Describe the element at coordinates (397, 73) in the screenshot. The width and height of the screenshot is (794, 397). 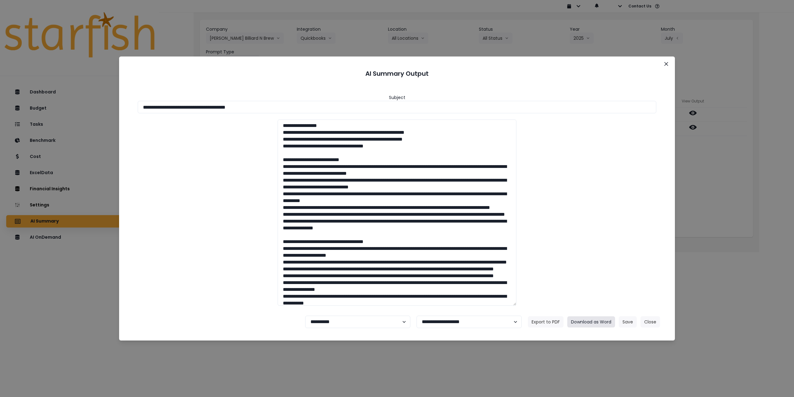
I see `header: AI Summary Output` at that location.